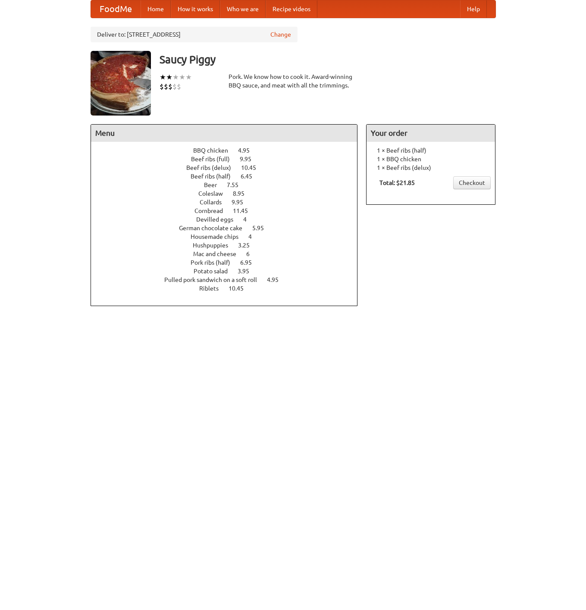 The image size is (586, 610). Describe the element at coordinates (229, 168) in the screenshot. I see `a: Beef ribs (delux) 10.45` at that location.